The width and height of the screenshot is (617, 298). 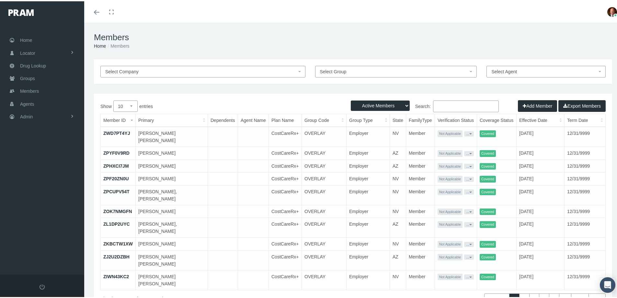 I want to click on a: ZPHXCI7JM, so click(x=116, y=164).